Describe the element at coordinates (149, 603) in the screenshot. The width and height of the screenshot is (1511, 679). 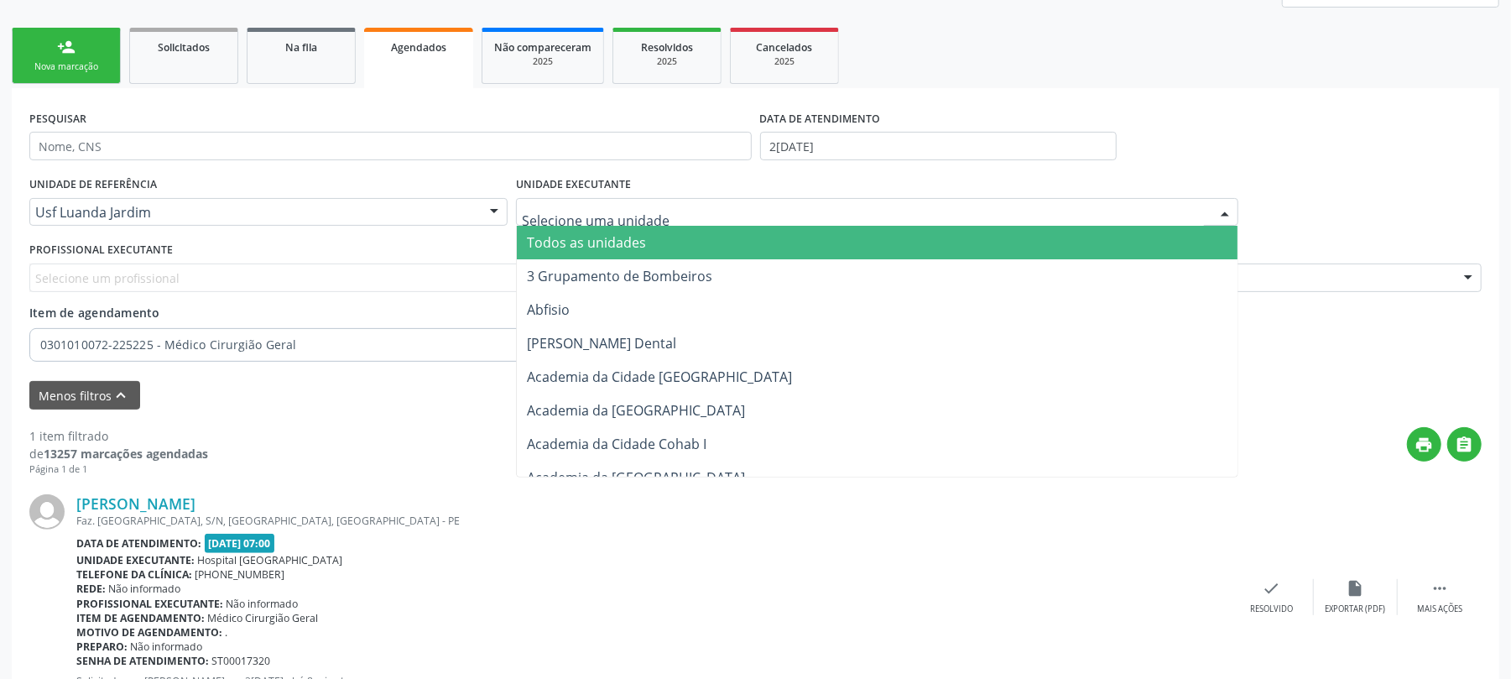
I see `b: Profissional executante:` at that location.